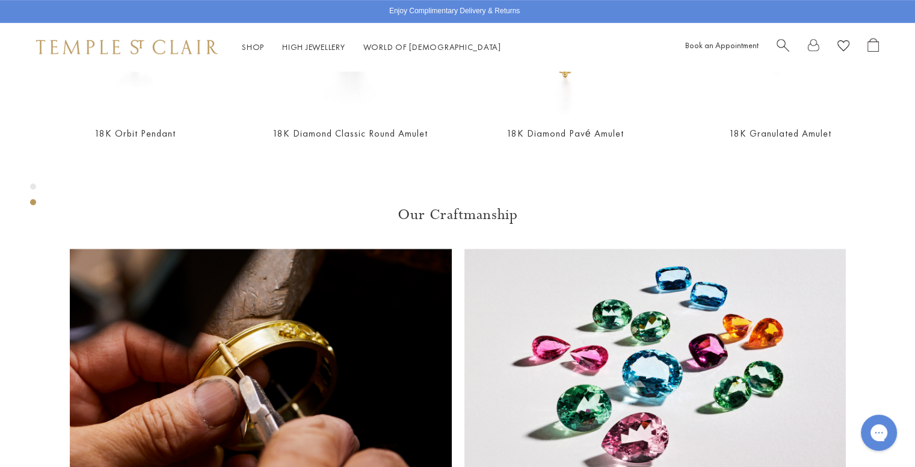 The image size is (915, 467). What do you see at coordinates (722, 45) in the screenshot?
I see `a: Book an Appointment` at bounding box center [722, 45].